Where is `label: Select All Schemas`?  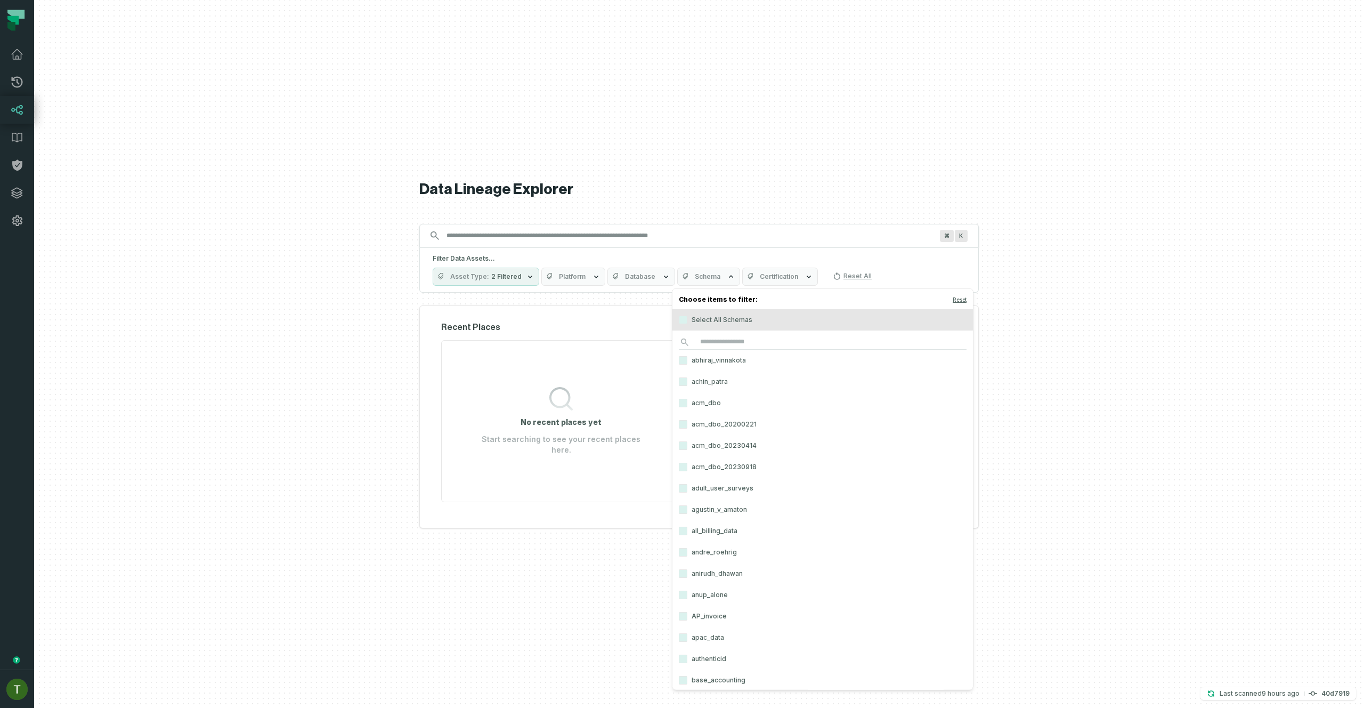
label: Select All Schemas is located at coordinates (823, 320).